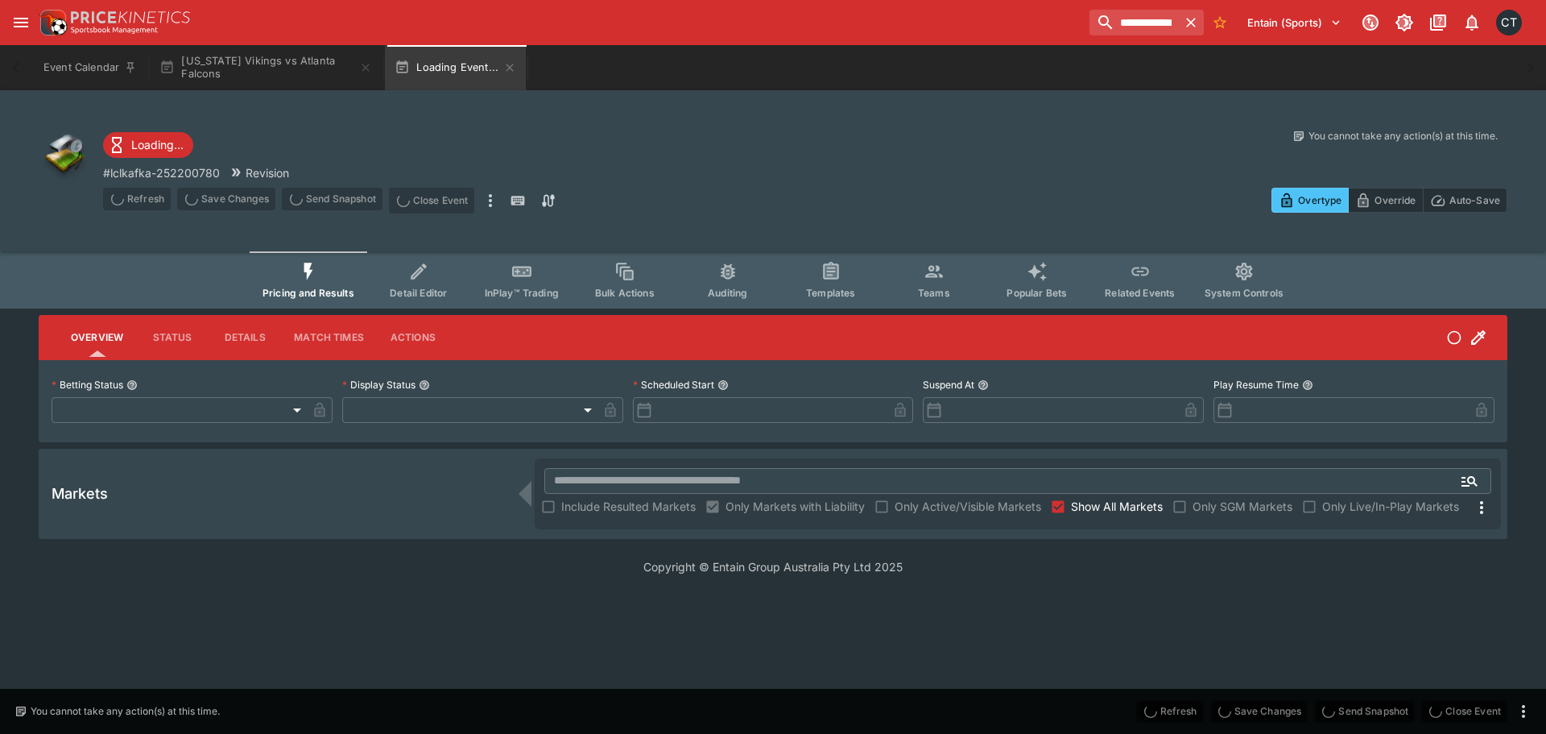 The image size is (1546, 734). Describe the element at coordinates (424, 385) in the screenshot. I see `button: Display Status` at that location.